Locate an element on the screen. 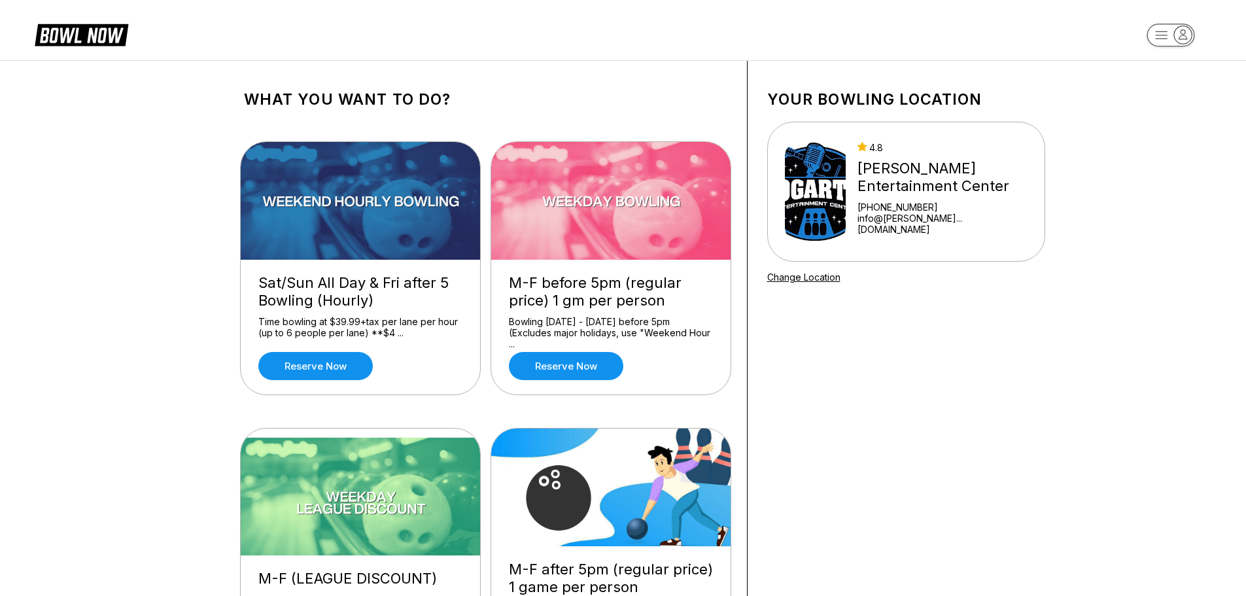  div: Time bowling at $39.99+tax per lane per hour (up to 6 people per lane) **$4 ... is located at coordinates (360, 327).